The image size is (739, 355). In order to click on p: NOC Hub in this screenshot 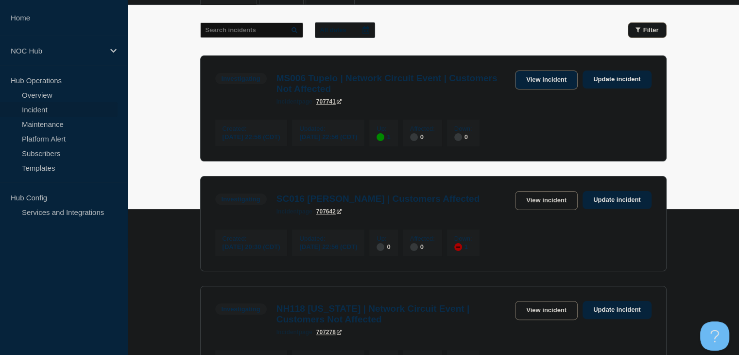, I will do `click(57, 51)`.